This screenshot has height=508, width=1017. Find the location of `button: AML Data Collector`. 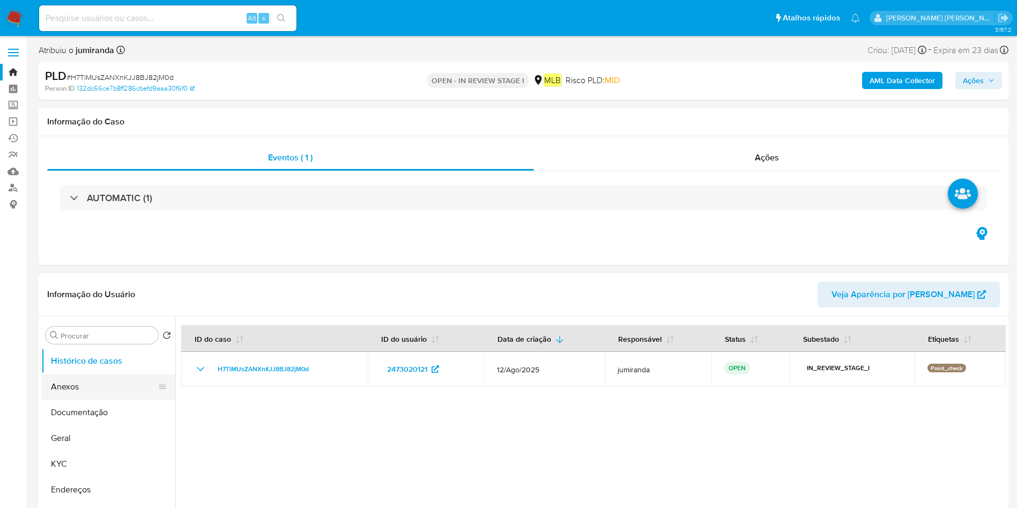

button: AML Data Collector is located at coordinates (903, 80).